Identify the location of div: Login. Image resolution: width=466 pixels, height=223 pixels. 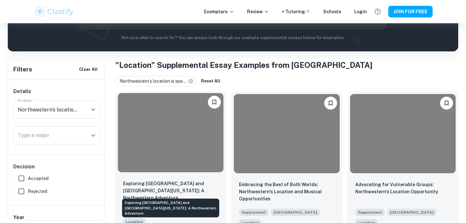
(360, 12).